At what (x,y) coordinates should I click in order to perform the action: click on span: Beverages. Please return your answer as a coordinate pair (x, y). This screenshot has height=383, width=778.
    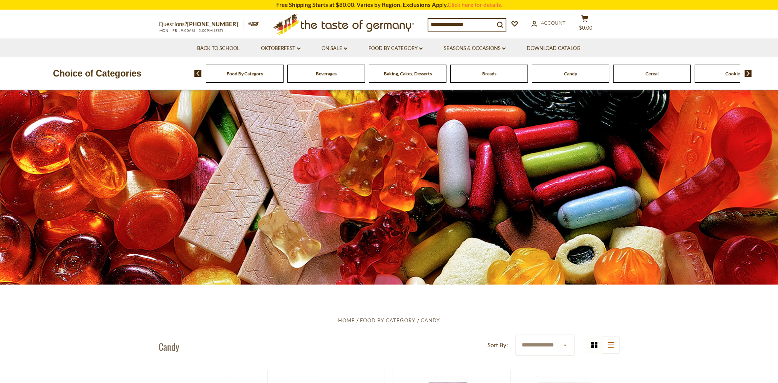
    Looking at the image, I should click on (326, 73).